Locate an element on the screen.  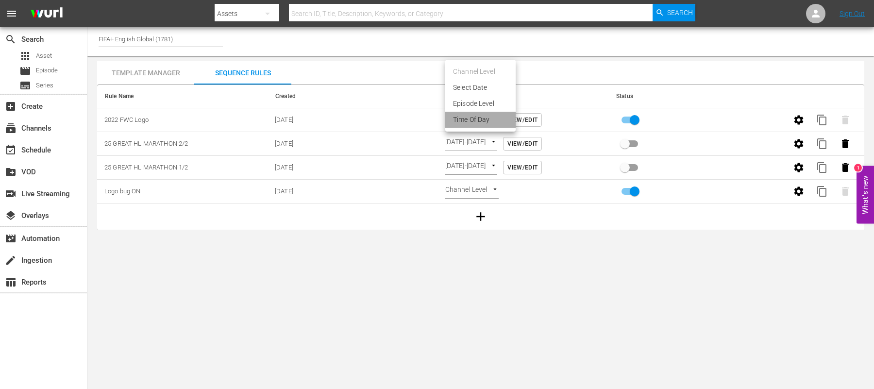
div: 1 is located at coordinates (858, 168).